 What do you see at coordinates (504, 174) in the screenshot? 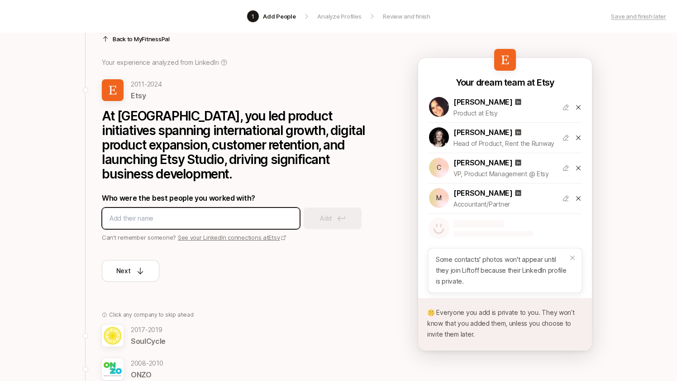
I see `p: VP, Product Management @ Etsy` at bounding box center [504, 174].